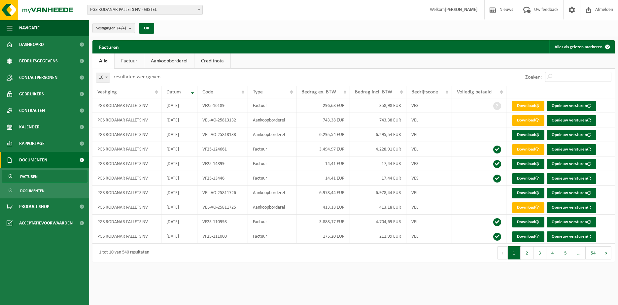 Image resolution: width=618 pixels, height=305 pixels. Describe the element at coordinates (582, 47) in the screenshot. I see `button: Alles als gelezen markeren` at that location.